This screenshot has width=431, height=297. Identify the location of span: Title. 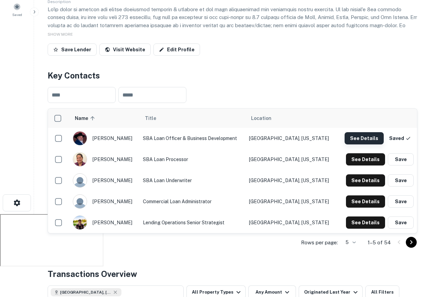
(155, 118).